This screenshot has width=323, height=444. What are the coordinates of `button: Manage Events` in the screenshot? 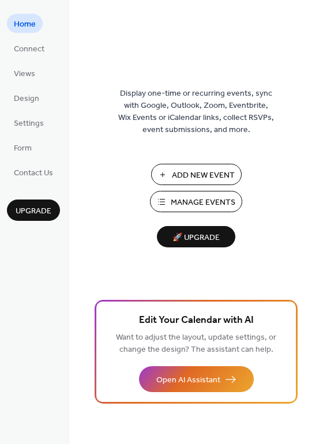 It's located at (196, 201).